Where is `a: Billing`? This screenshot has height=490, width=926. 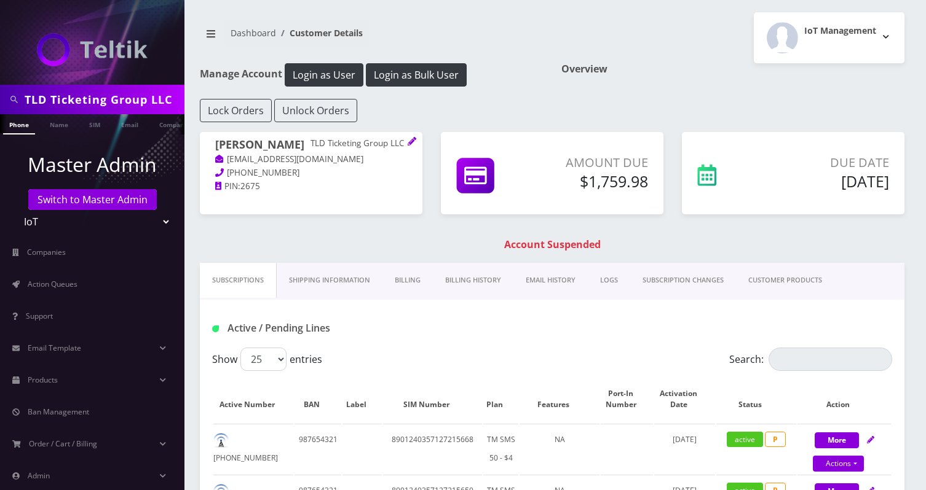
a: Billing is located at coordinates (407, 280).